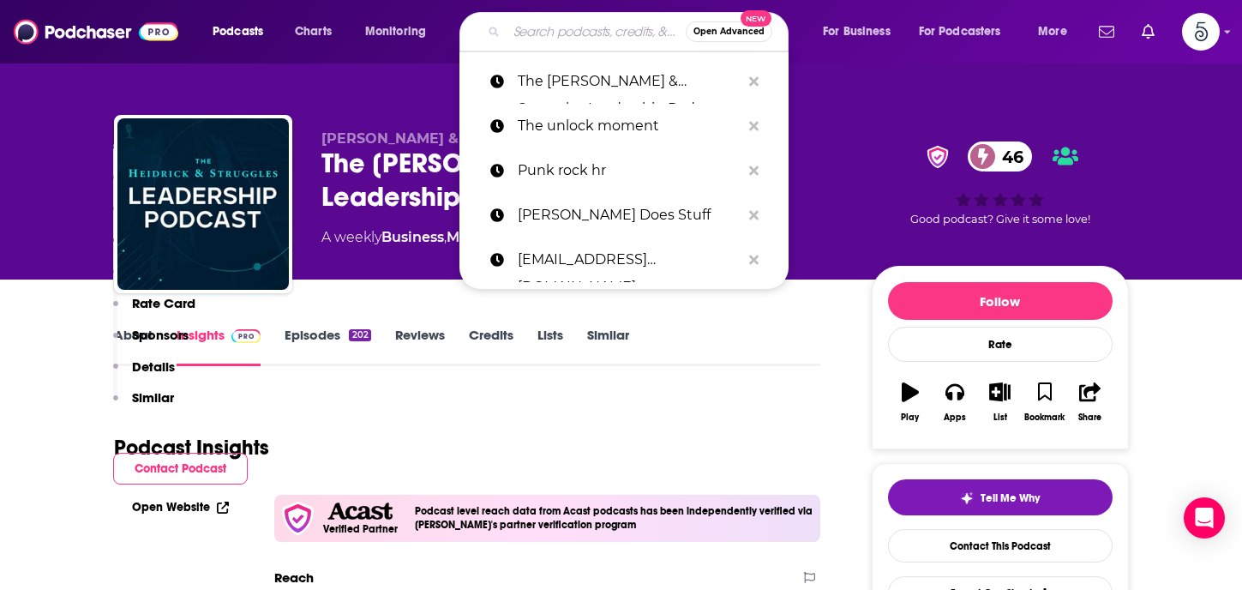 This screenshot has height=590, width=1242. I want to click on span: Charts, so click(313, 32).